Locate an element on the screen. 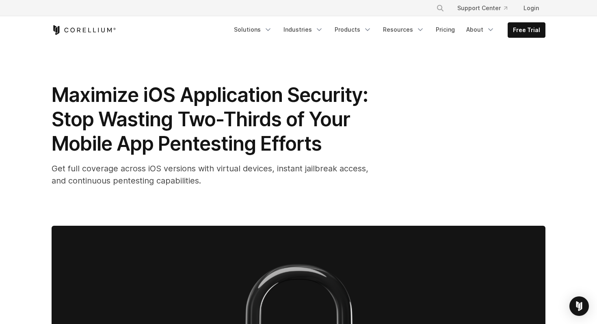  a: Products is located at coordinates (353, 30).